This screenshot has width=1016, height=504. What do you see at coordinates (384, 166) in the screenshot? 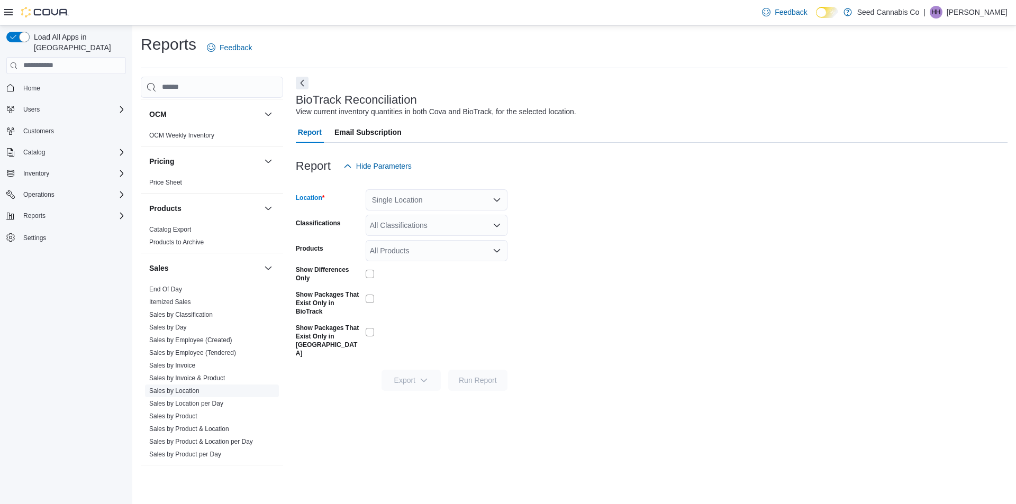
I see `span: Hide Parameters` at bounding box center [384, 166].